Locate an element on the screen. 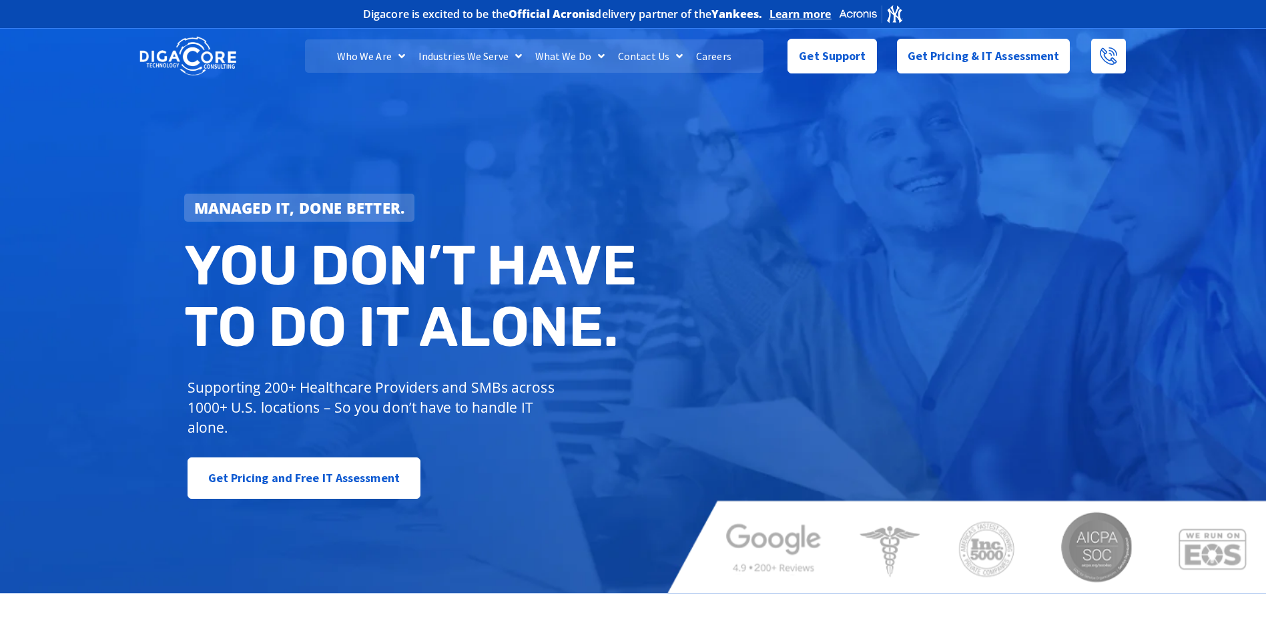  b: Yankees. is located at coordinates (737, 14).